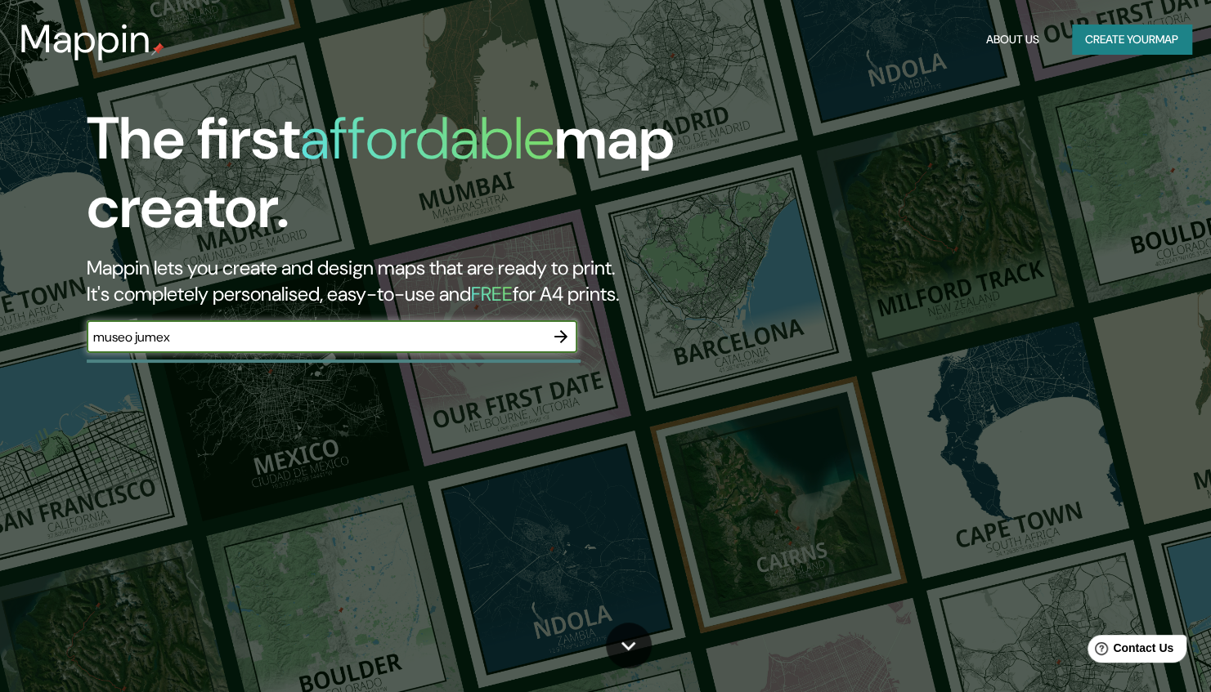 The width and height of the screenshot is (1211, 692). I want to click on h1: affordable, so click(427, 138).